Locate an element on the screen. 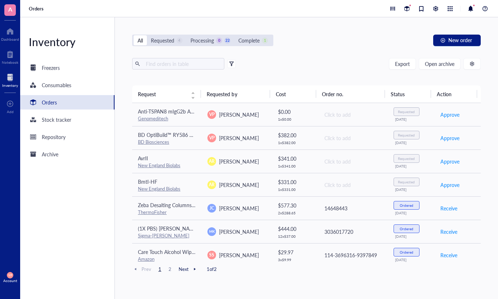 The image size is (498, 299). span: BmtI-HF is located at coordinates (148, 182).